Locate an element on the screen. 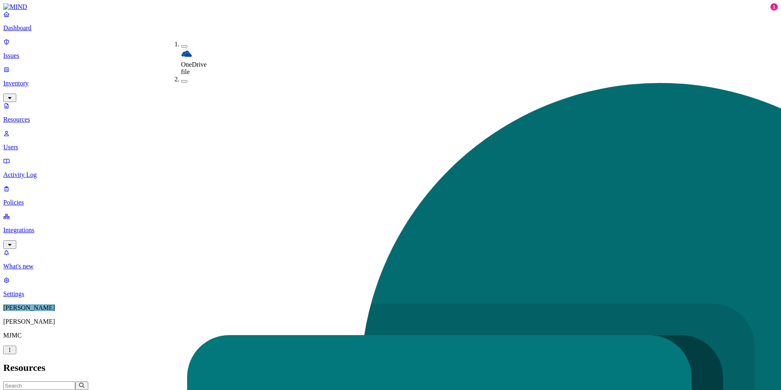 Image resolution: width=781 pixels, height=390 pixels. p: Dashboard is located at coordinates (391, 28).